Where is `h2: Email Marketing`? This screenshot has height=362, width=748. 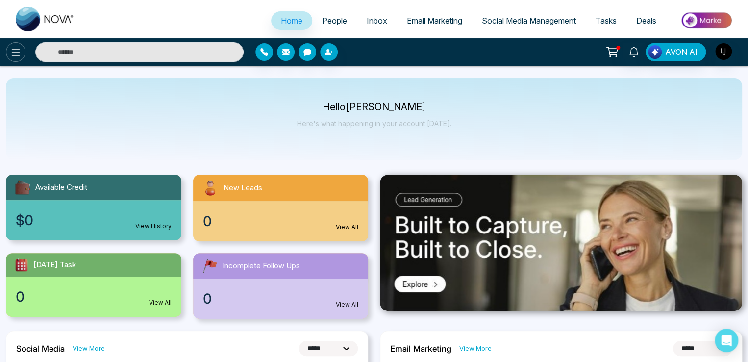
h2: Email Marketing is located at coordinates (420, 348).